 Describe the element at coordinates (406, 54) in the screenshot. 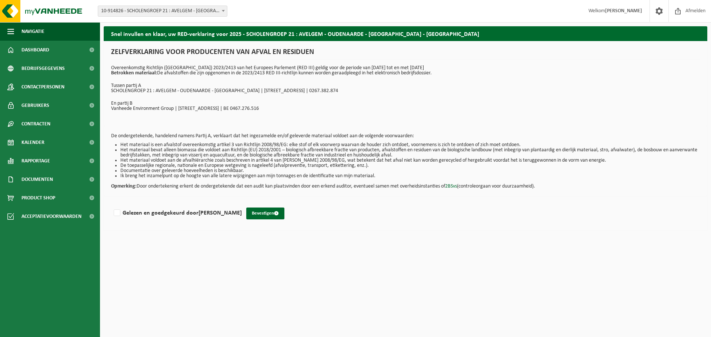

I see `h1: ZELFVERKLARING VOOR PRODUCENTEN VAN AFVAL EN RESIDUEN` at that location.